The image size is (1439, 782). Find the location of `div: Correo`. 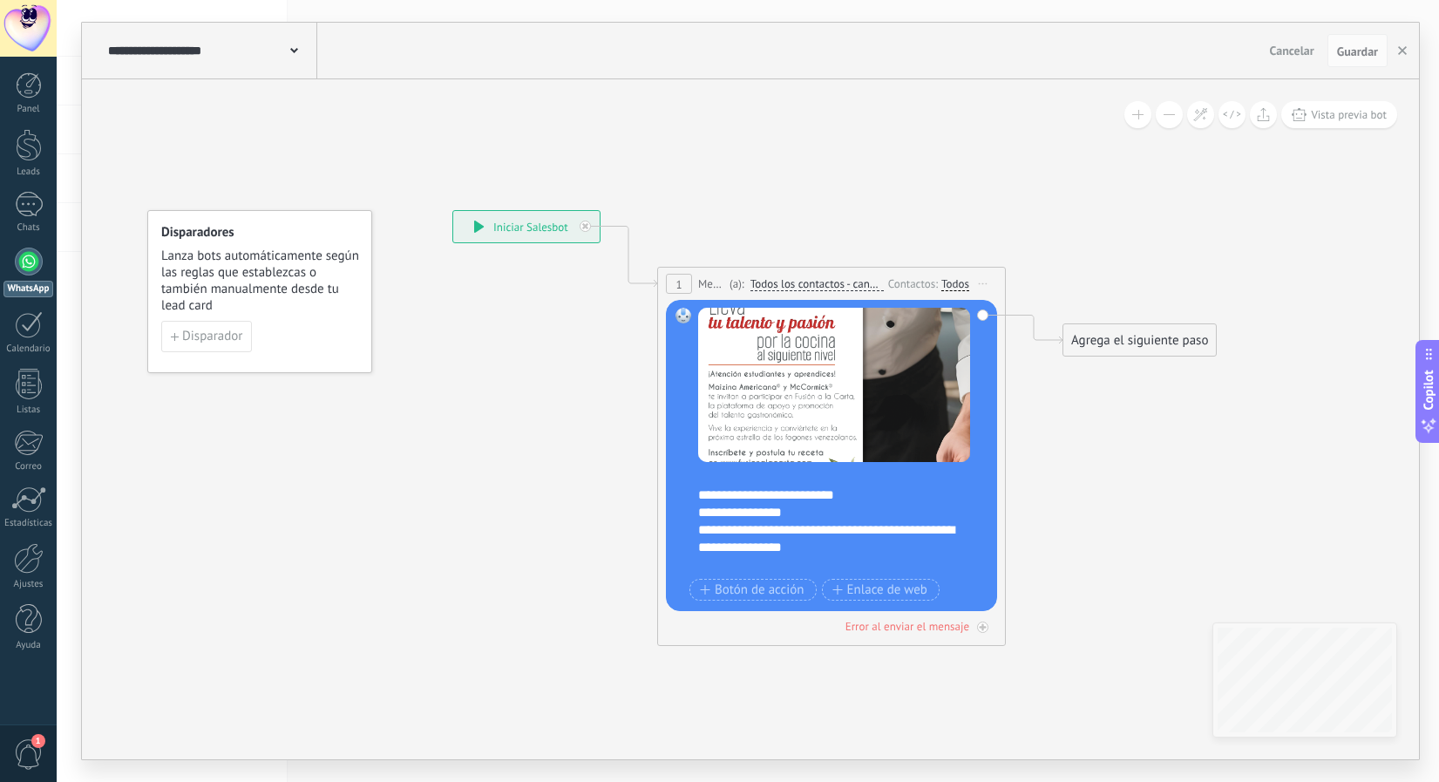

div: Correo is located at coordinates (29, 466).